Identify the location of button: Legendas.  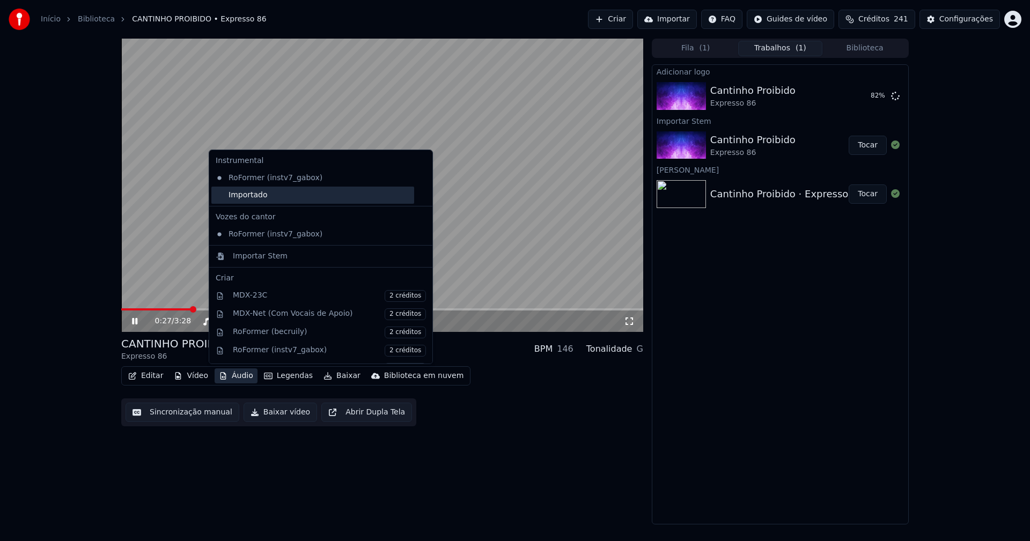
(288, 376).